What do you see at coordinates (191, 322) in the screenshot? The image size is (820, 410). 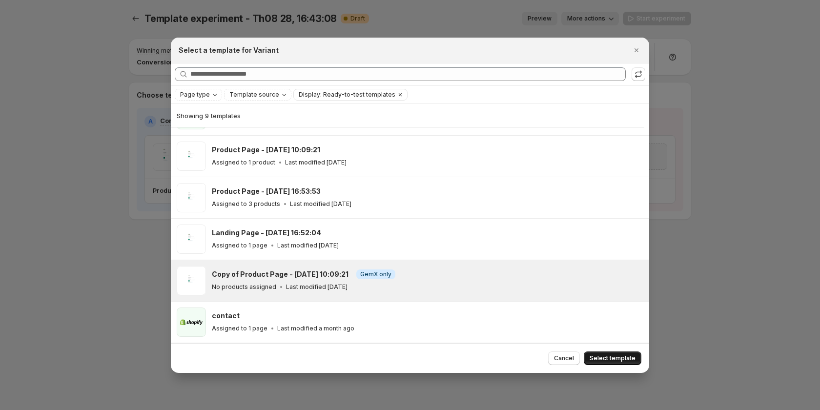 I see `img: contact` at bounding box center [191, 322].